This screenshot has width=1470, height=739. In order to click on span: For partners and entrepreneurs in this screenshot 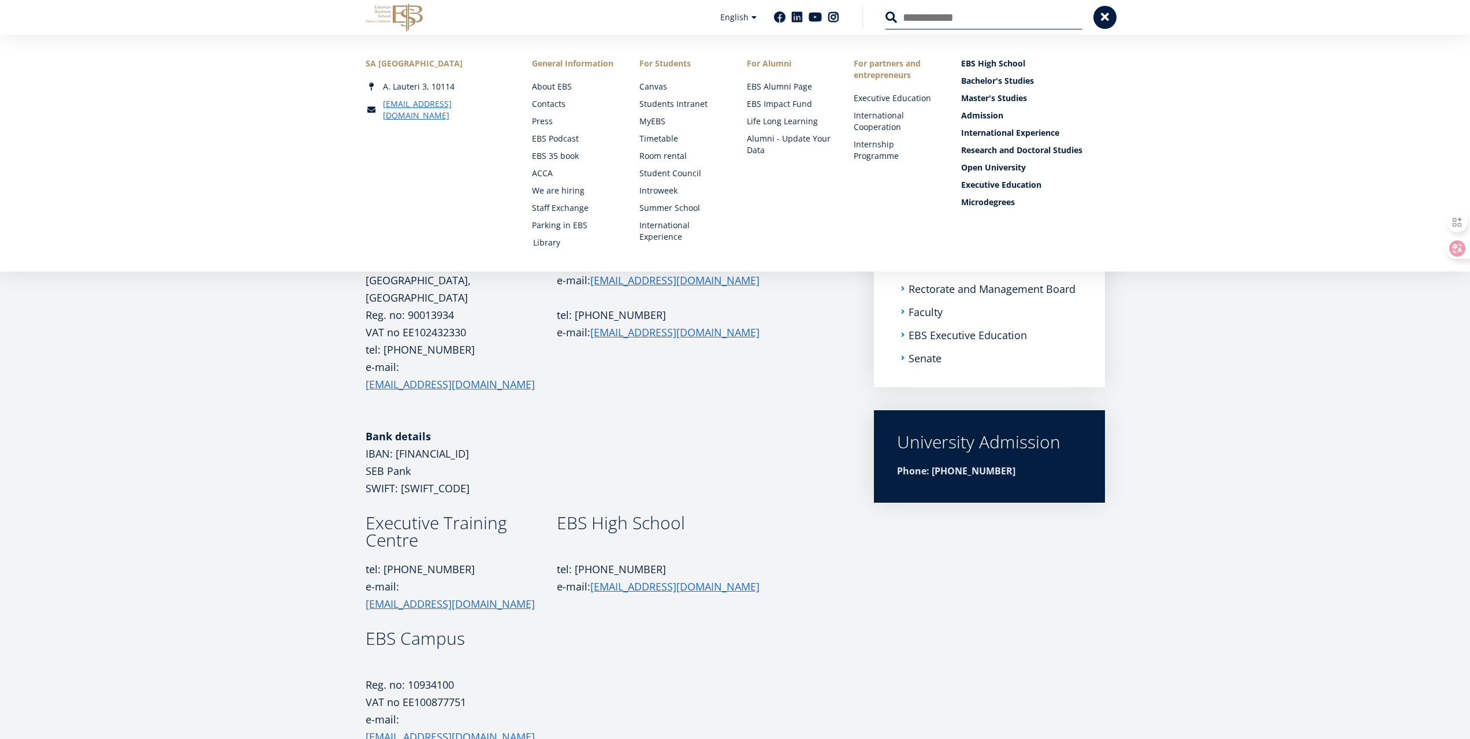, I will do `click(896, 69)`.